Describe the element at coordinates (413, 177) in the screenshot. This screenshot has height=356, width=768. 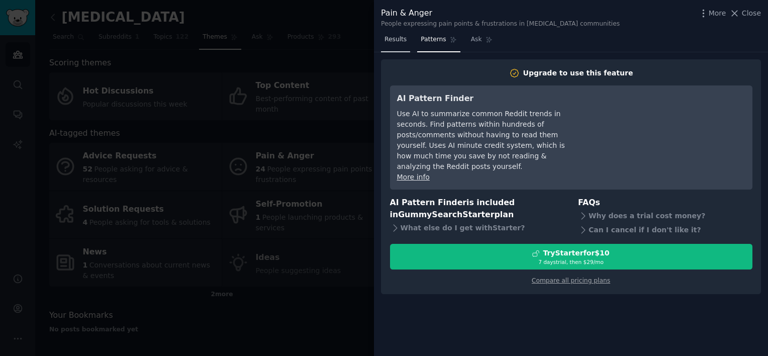
I see `a: More info` at that location.